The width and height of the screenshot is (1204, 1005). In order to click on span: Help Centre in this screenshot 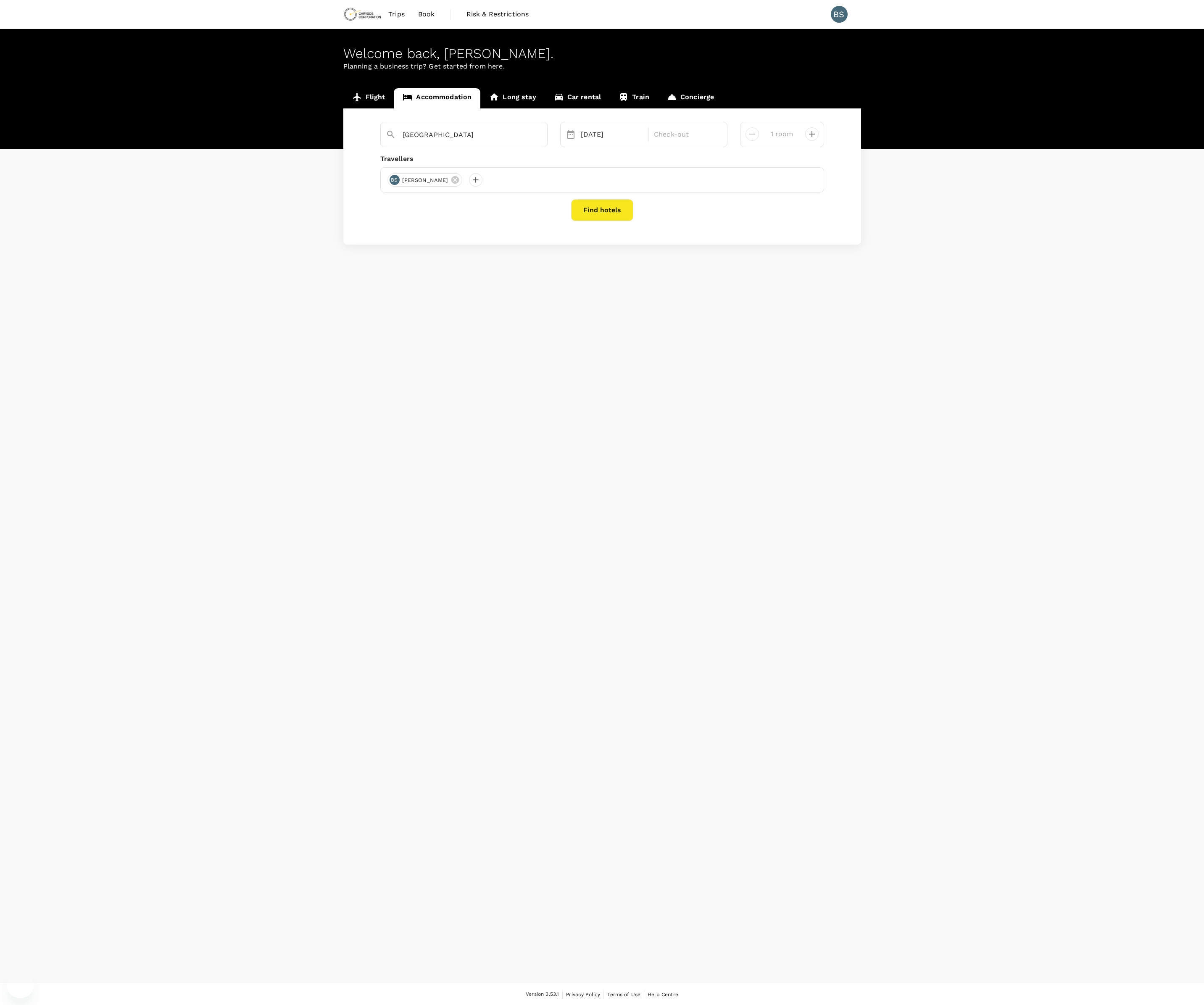, I will do `click(663, 994)`.